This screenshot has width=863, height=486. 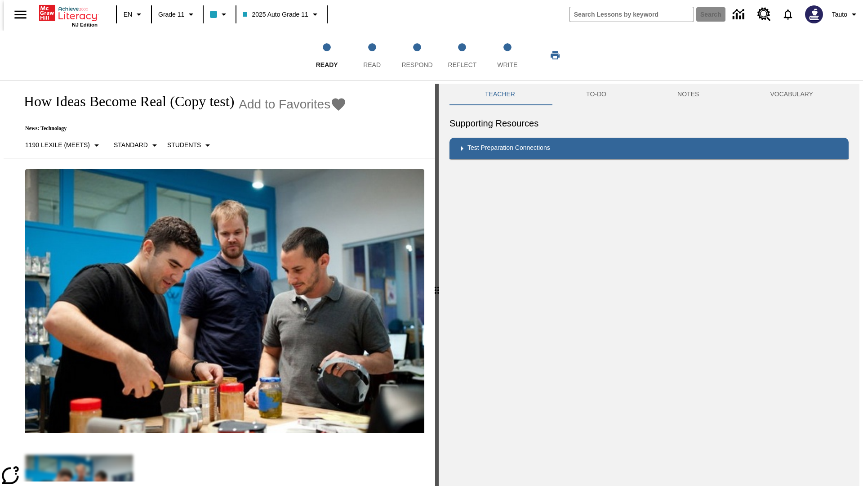 What do you see at coordinates (275, 14) in the screenshot?
I see `span: 2025 Auto Grade 11` at bounding box center [275, 14].